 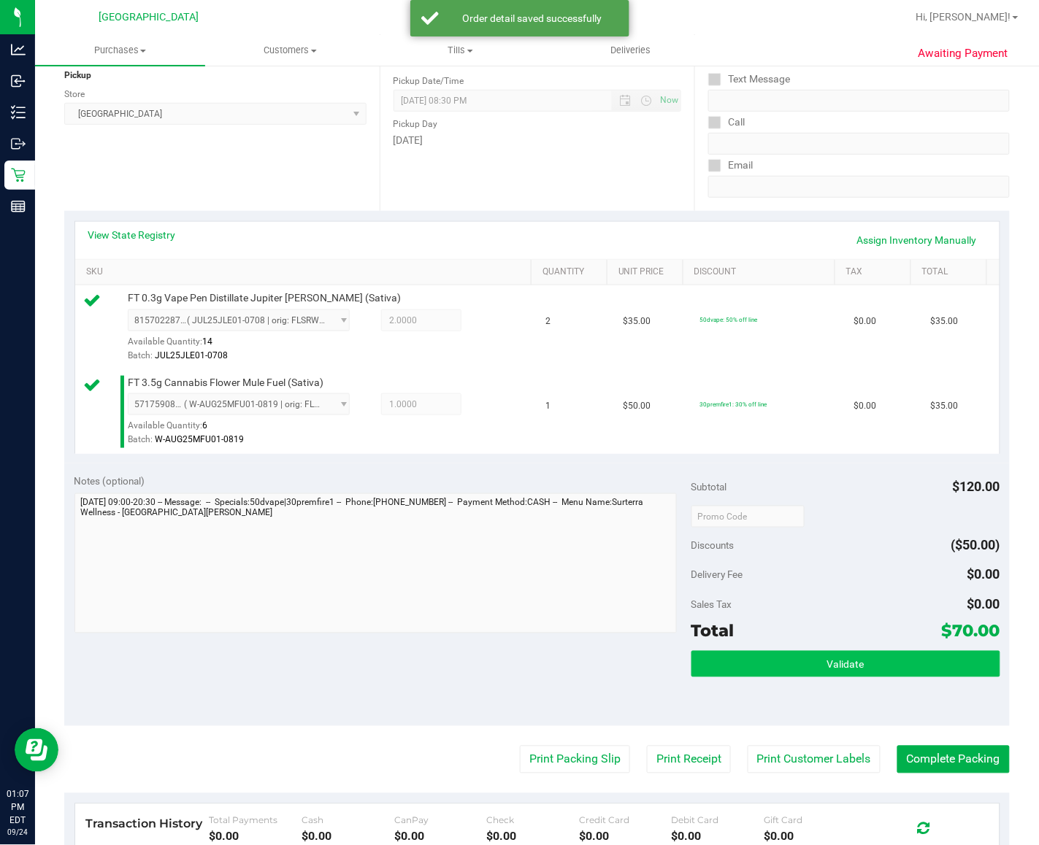 I want to click on a: Deliveries, so click(x=630, y=50).